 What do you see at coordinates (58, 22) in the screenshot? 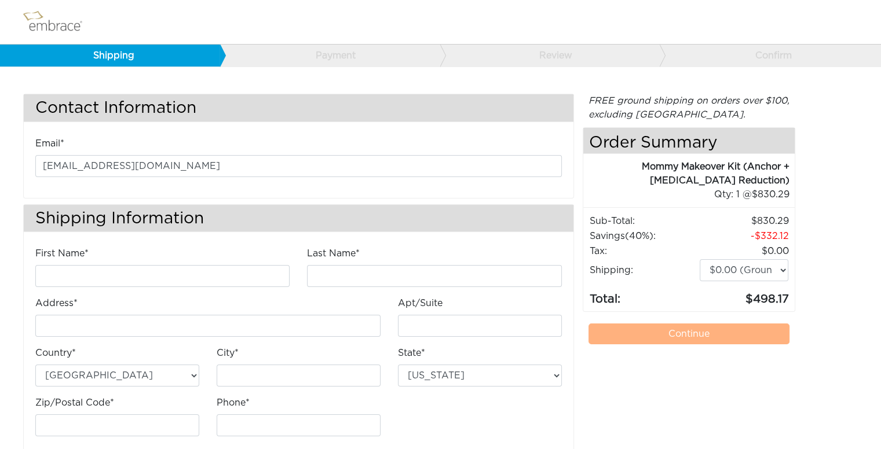
I see `img: logo.png` at bounding box center [58, 22].